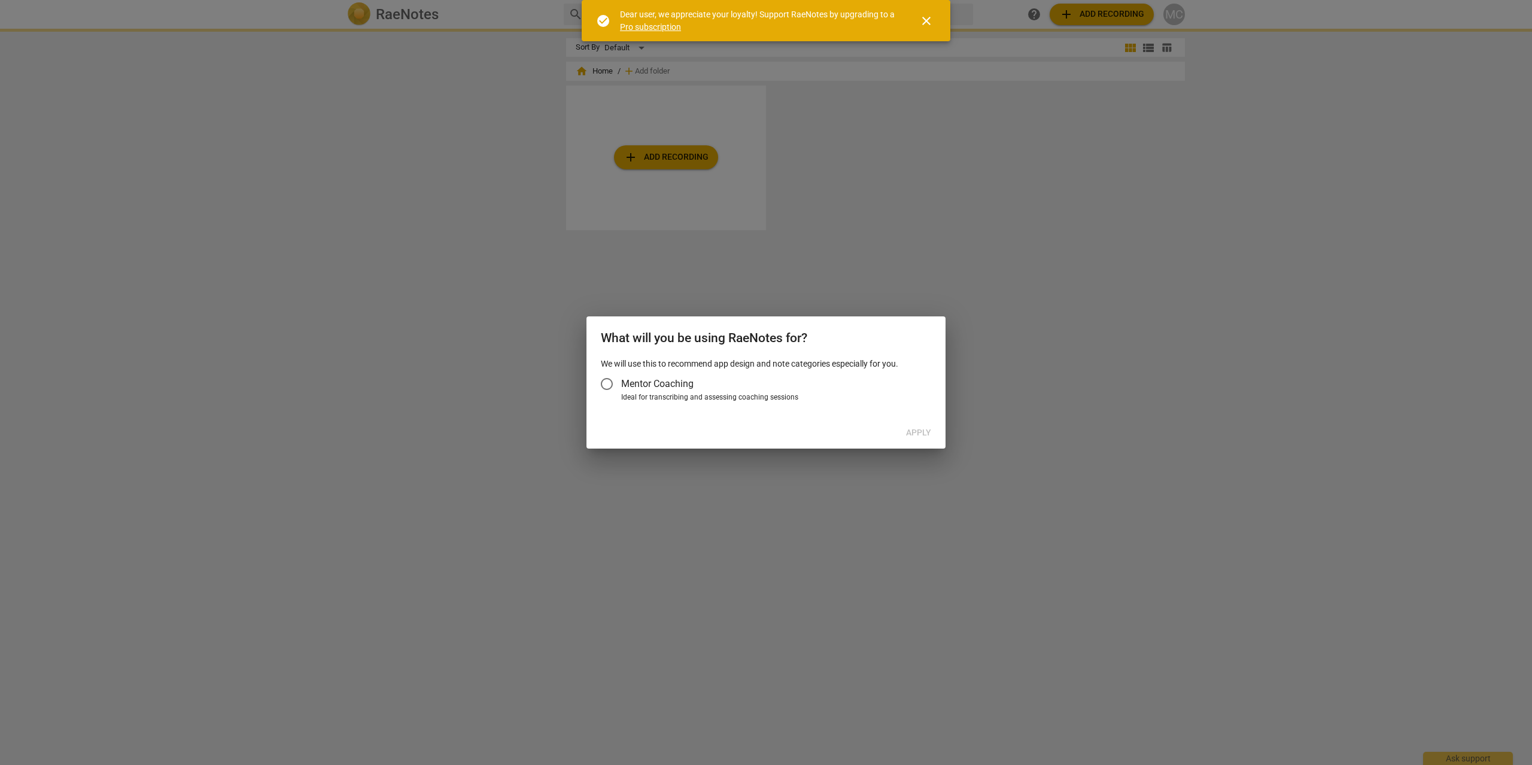 The height and width of the screenshot is (765, 1532). Describe the element at coordinates (774, 398) in the screenshot. I see `div: Ideal for transcribing and assessing coaching sessions` at that location.